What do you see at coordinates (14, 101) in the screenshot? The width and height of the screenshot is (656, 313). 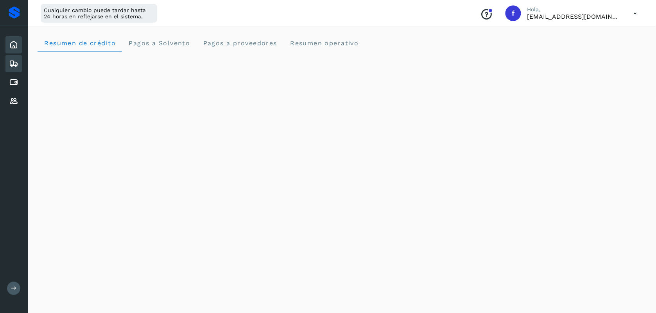 I see `div: Proveedores` at bounding box center [14, 101].